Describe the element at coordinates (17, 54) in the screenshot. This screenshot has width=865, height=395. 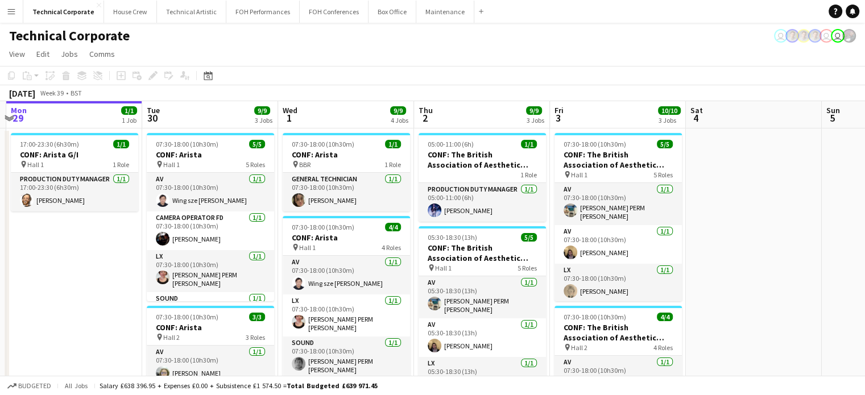
I see `span: View` at that location.